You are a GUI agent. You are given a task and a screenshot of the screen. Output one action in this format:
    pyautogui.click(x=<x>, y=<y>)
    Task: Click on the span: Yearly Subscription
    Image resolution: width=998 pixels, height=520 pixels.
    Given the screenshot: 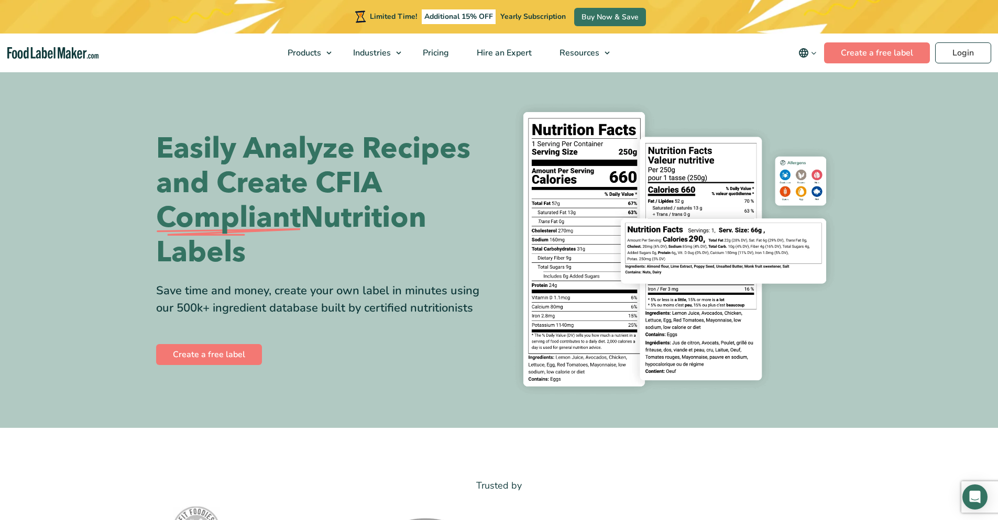 What is the action you would take?
    pyautogui.click(x=533, y=16)
    